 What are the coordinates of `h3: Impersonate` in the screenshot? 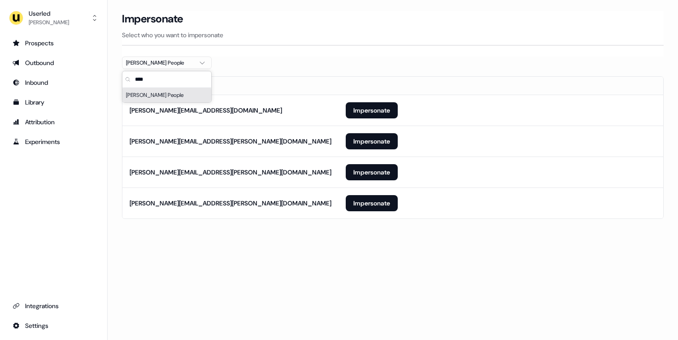 It's located at (152, 19).